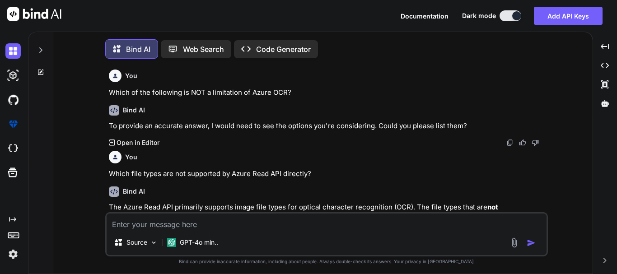 Image resolution: width=617 pixels, height=274 pixels. What do you see at coordinates (34, 14) in the screenshot?
I see `img: Bind AI` at bounding box center [34, 14].